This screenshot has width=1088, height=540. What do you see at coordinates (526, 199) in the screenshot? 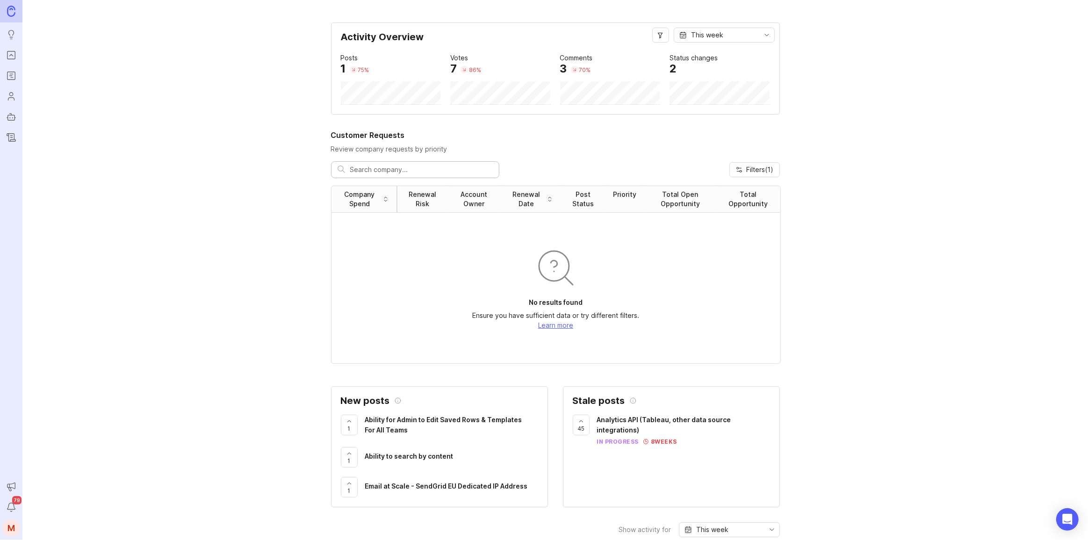
I see `div: Renewal Date` at bounding box center [526, 199].